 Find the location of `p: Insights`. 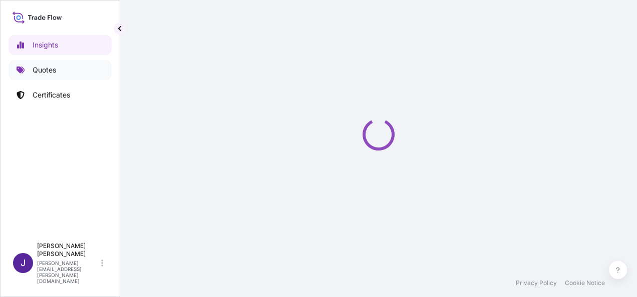

p: Insights is located at coordinates (45, 45).